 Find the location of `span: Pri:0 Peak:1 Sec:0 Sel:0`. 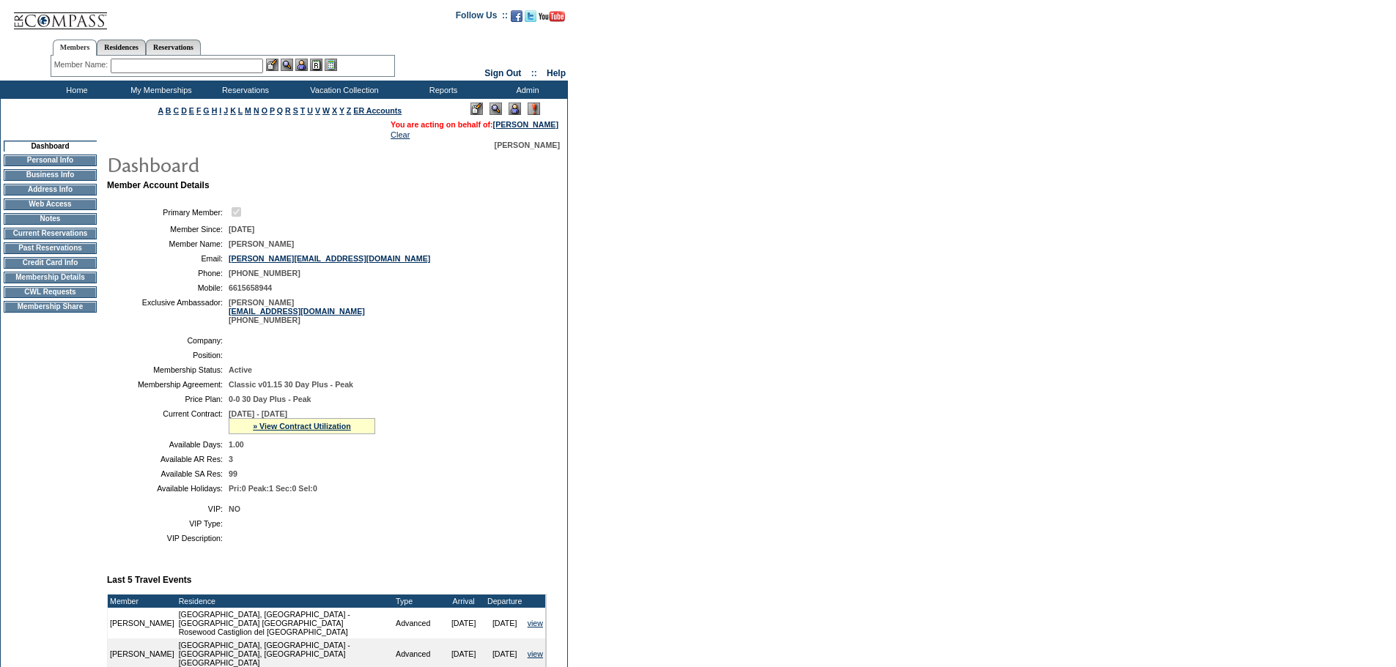

span: Pri:0 Peak:1 Sec:0 Sel:0 is located at coordinates (273, 489).